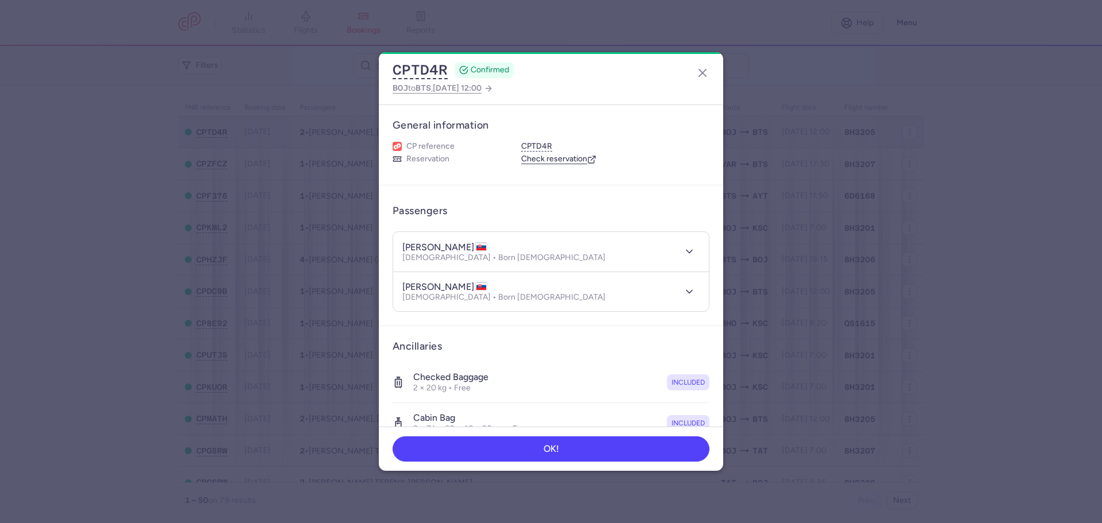  Describe the element at coordinates (471, 429) in the screenshot. I see `p: 2 × 7 kg, 60 × 40 × 30 cm • Free` at that location.